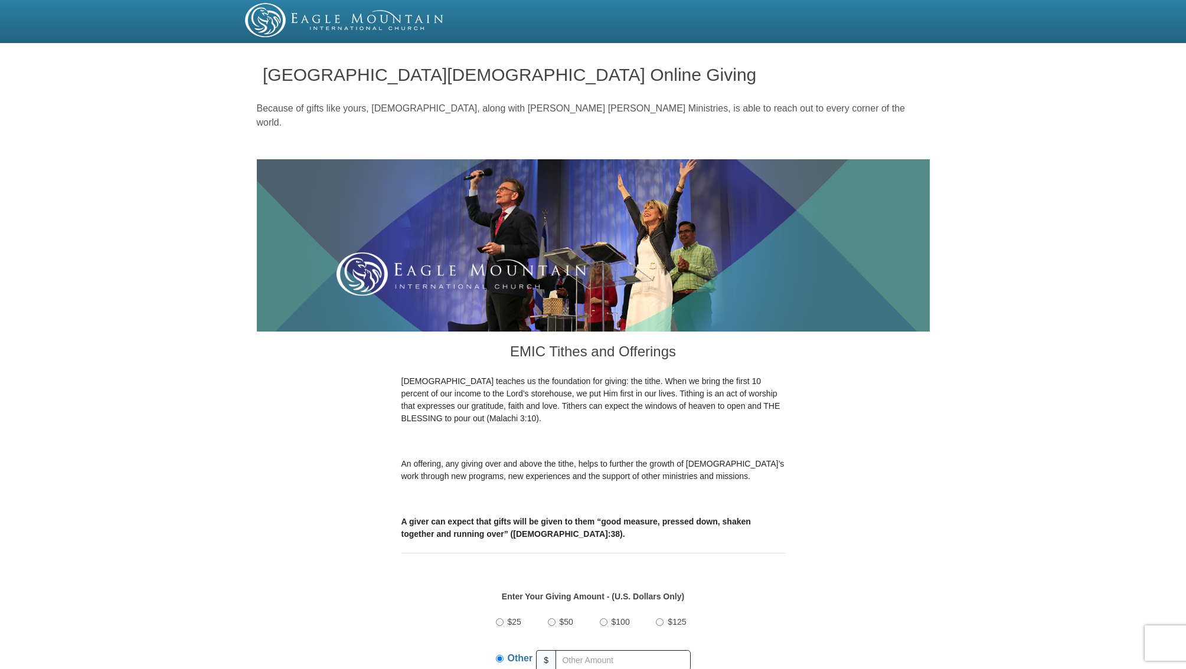 Image resolution: width=1186 pixels, height=669 pixels. I want to click on span: $50, so click(566, 622).